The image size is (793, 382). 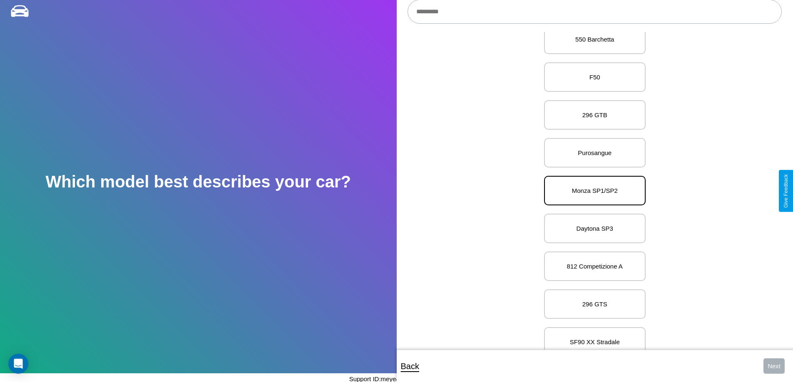 I want to click on div: Give Feedback, so click(x=786, y=191).